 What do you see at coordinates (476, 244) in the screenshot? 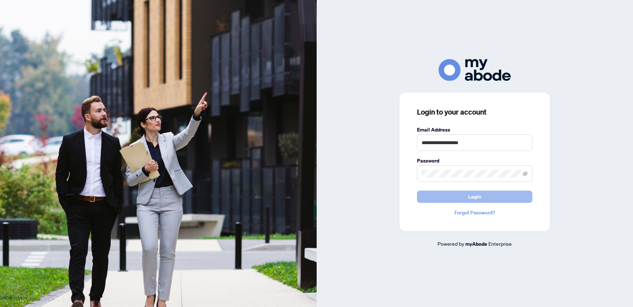
I see `a: myAbode` at bounding box center [476, 244].